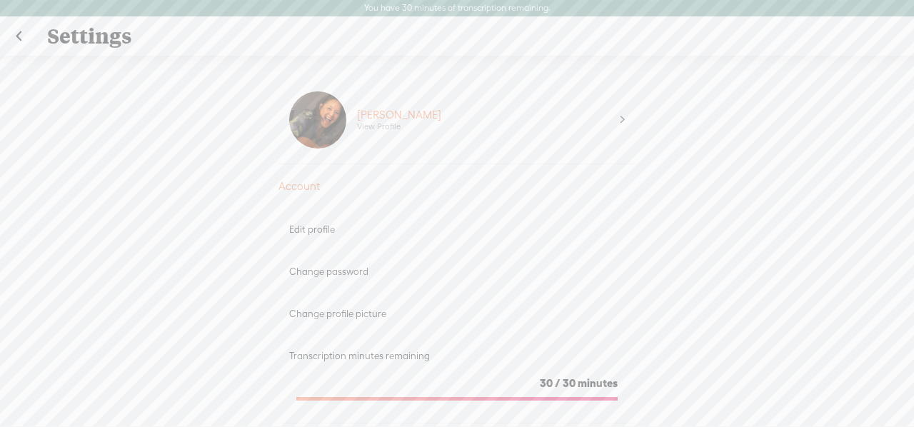  What do you see at coordinates (457, 313) in the screenshot?
I see `div: Change profile picture` at bounding box center [457, 313].